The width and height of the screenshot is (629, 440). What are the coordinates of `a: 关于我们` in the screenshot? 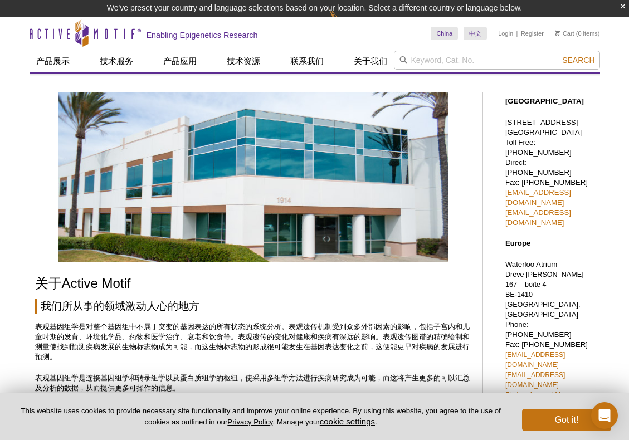 It's located at (371, 61).